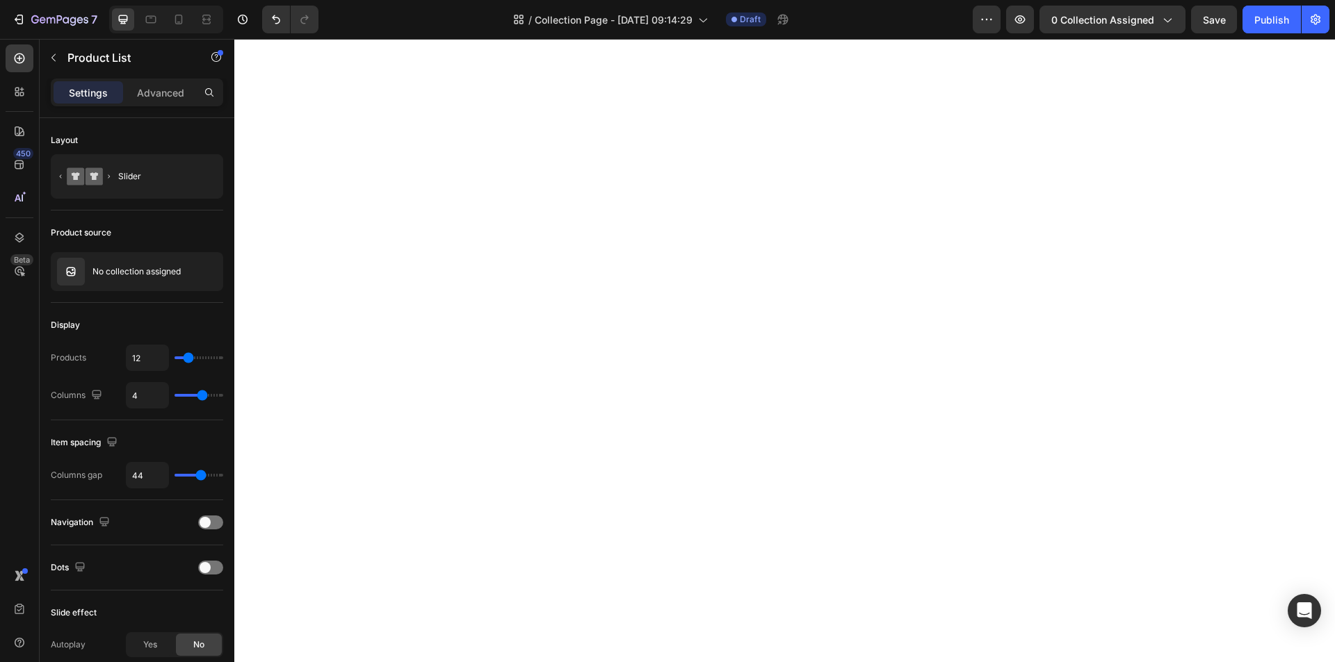  What do you see at coordinates (1271, 19) in the screenshot?
I see `button: Publish` at bounding box center [1271, 19].